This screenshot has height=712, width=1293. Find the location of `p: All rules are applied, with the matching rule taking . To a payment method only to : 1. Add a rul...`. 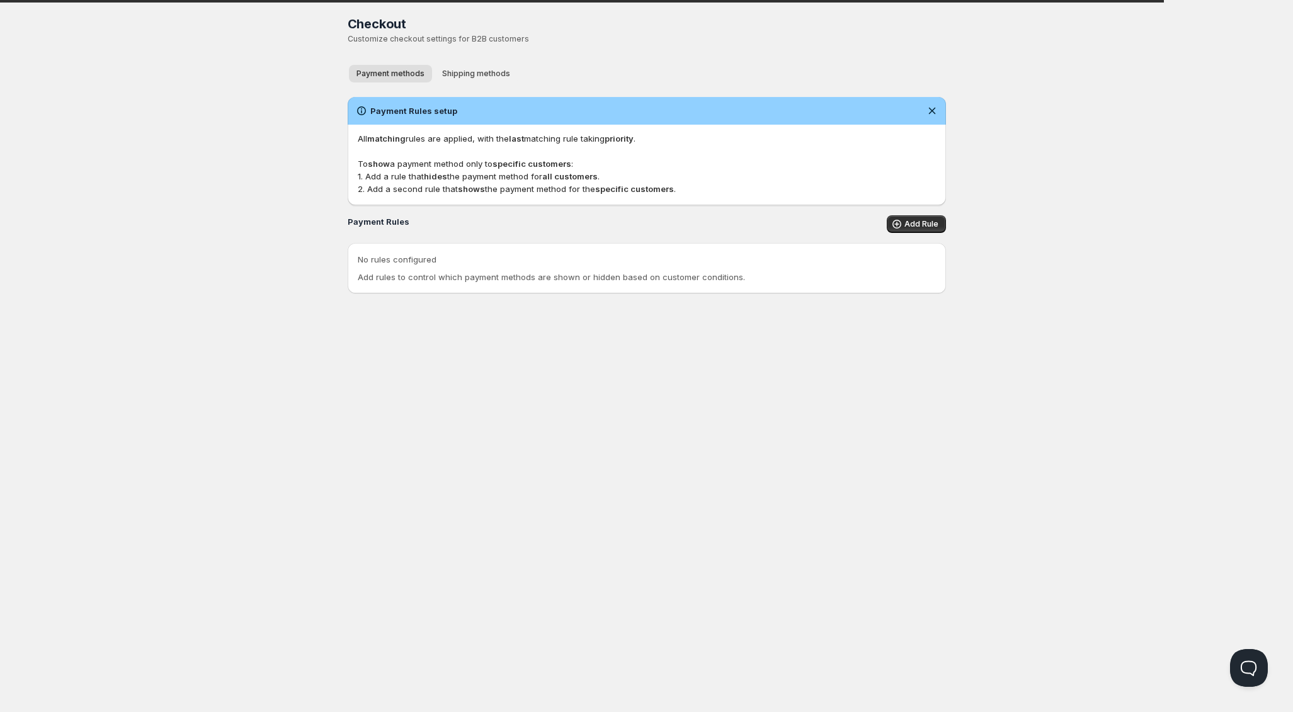

p: All rules are applied, with the matching rule taking . To a payment method only to : 1. Add a rul... is located at coordinates (647, 164).